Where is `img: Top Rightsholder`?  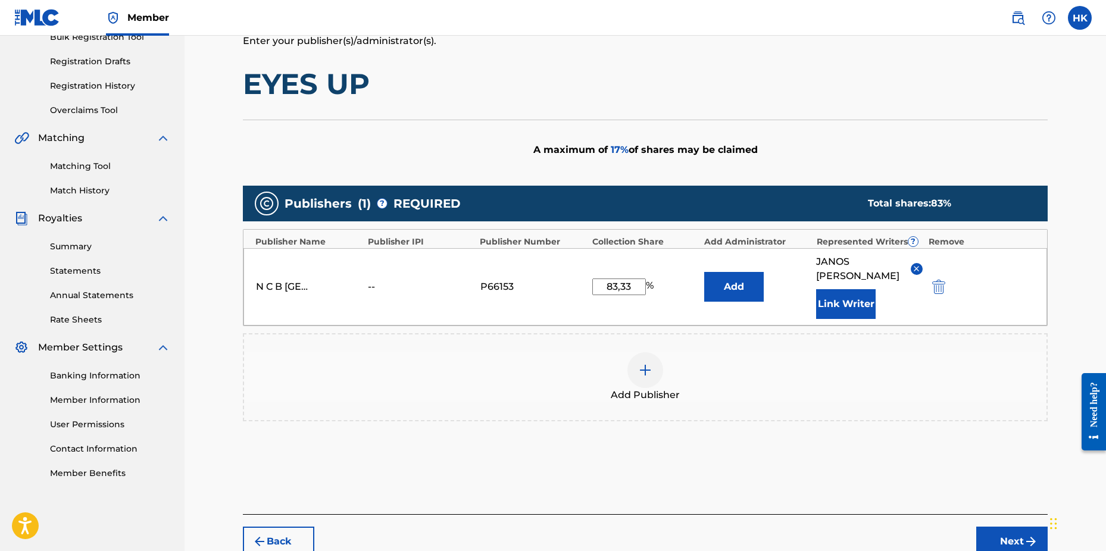
img: Top Rightsholder is located at coordinates (113, 18).